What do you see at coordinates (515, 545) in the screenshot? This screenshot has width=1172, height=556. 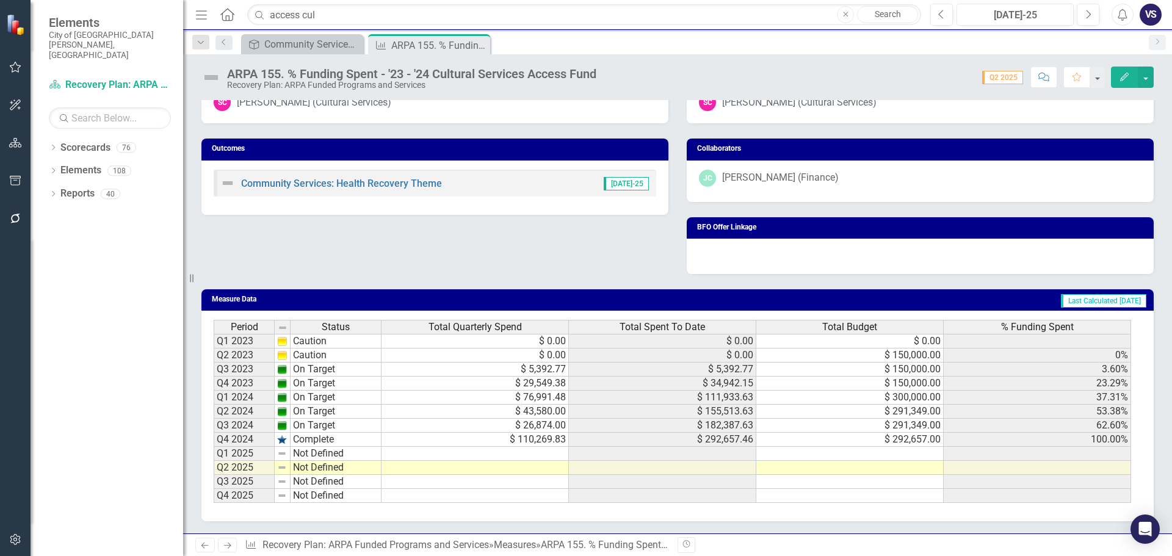 I see `a: Measures` at bounding box center [515, 545].